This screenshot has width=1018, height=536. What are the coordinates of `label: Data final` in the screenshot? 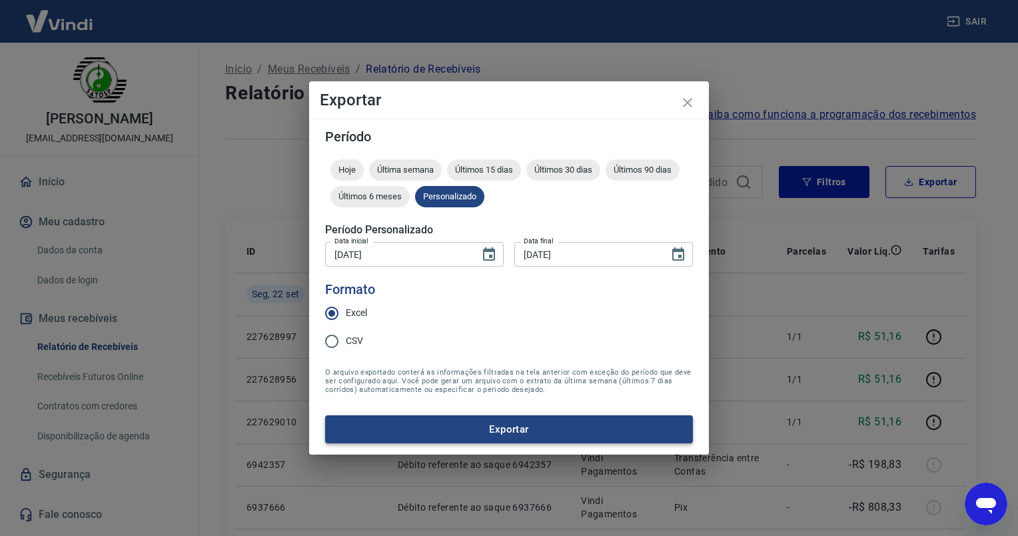 It's located at (538, 240).